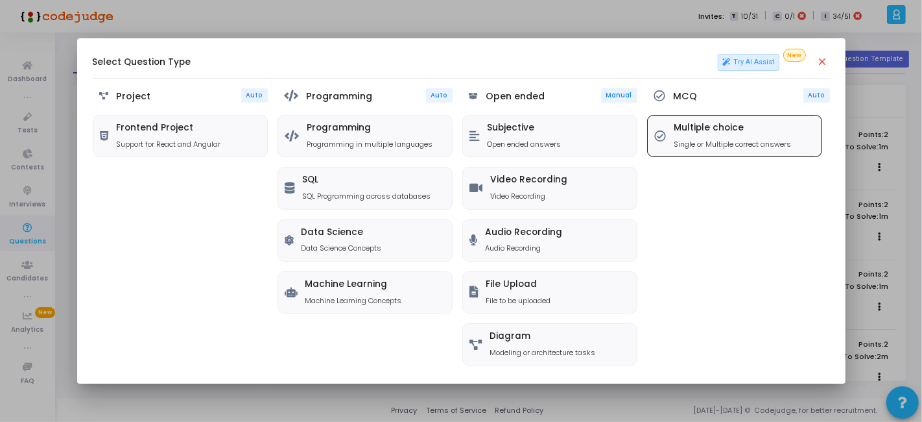 The image size is (922, 422). I want to click on p: Programming in multiple languages, so click(370, 144).